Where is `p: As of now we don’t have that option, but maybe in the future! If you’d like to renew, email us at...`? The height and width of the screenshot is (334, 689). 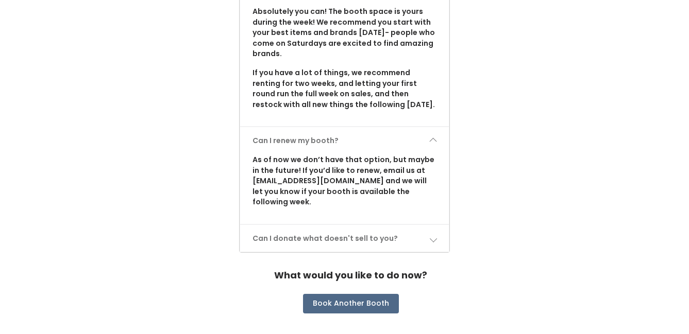
p: As of now we don’t have that option, but maybe in the future! If you’d like to renew, email us at... is located at coordinates (344, 181).